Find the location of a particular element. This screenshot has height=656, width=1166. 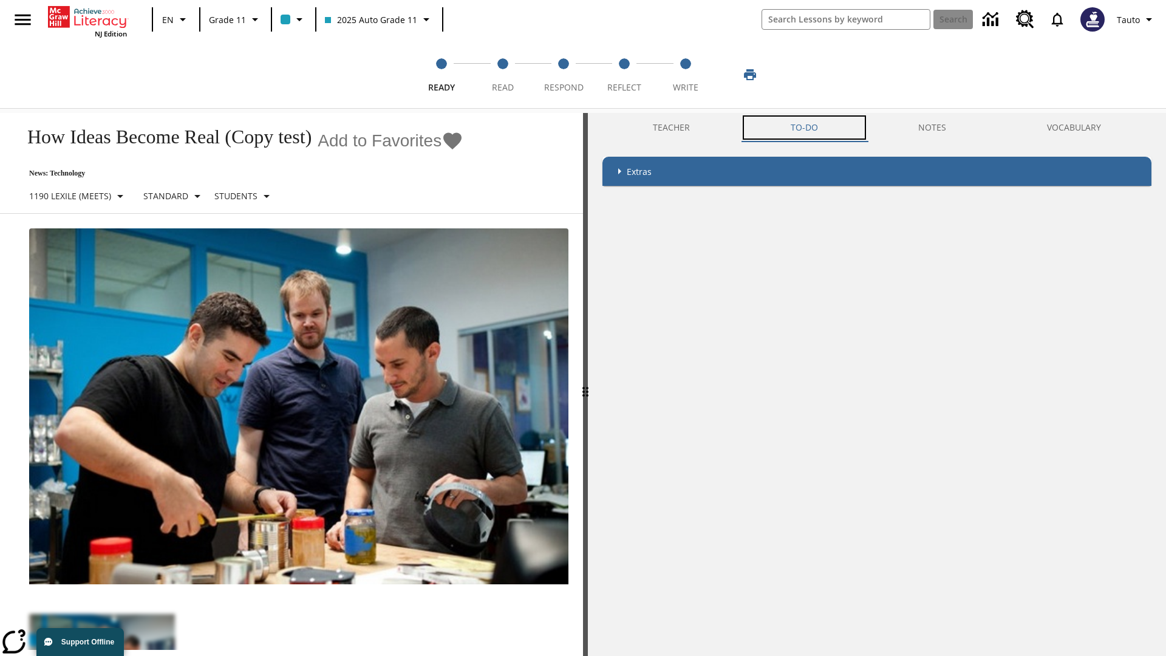

button: Select a new avatar is located at coordinates (1092, 19).